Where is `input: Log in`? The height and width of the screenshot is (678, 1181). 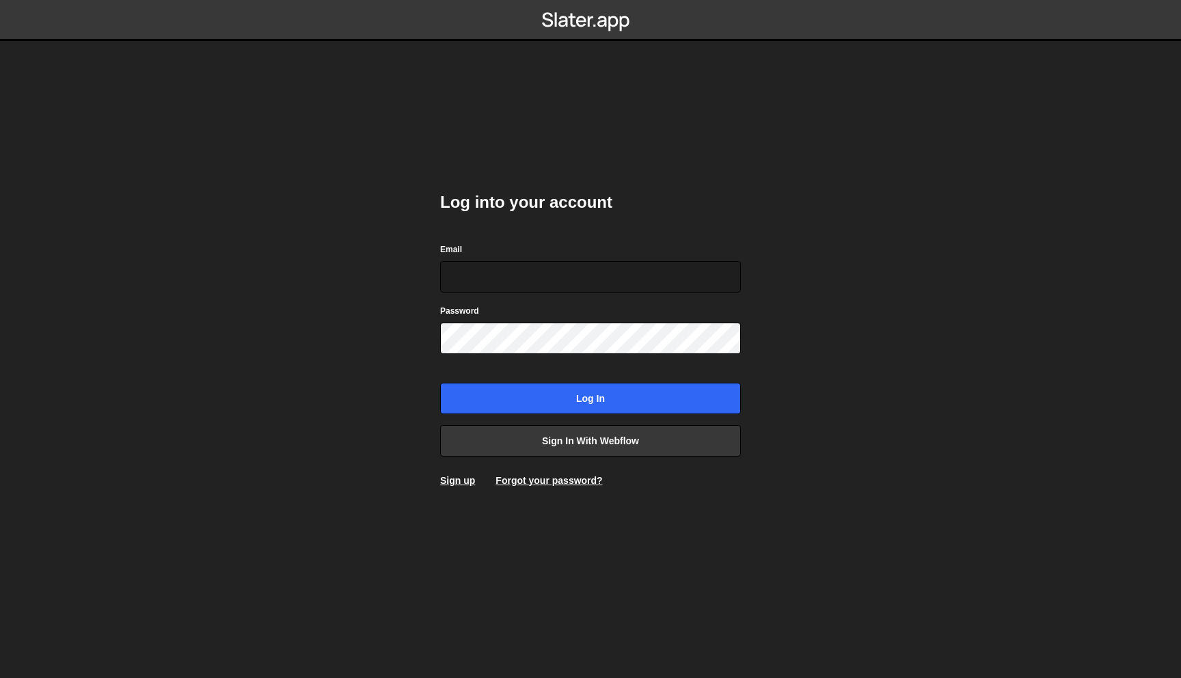
input: Log in is located at coordinates (590, 398).